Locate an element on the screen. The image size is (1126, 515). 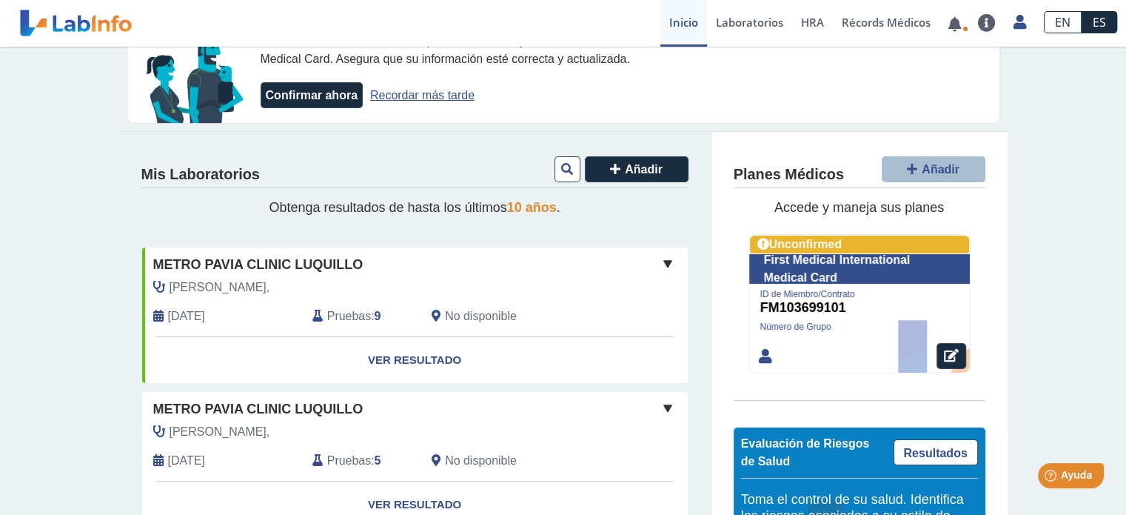
b: 9 is located at coordinates (378, 315).